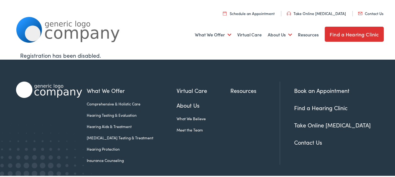  What do you see at coordinates (132, 126) in the screenshot?
I see `a: Hearing Aids & Treatment` at bounding box center [132, 126].